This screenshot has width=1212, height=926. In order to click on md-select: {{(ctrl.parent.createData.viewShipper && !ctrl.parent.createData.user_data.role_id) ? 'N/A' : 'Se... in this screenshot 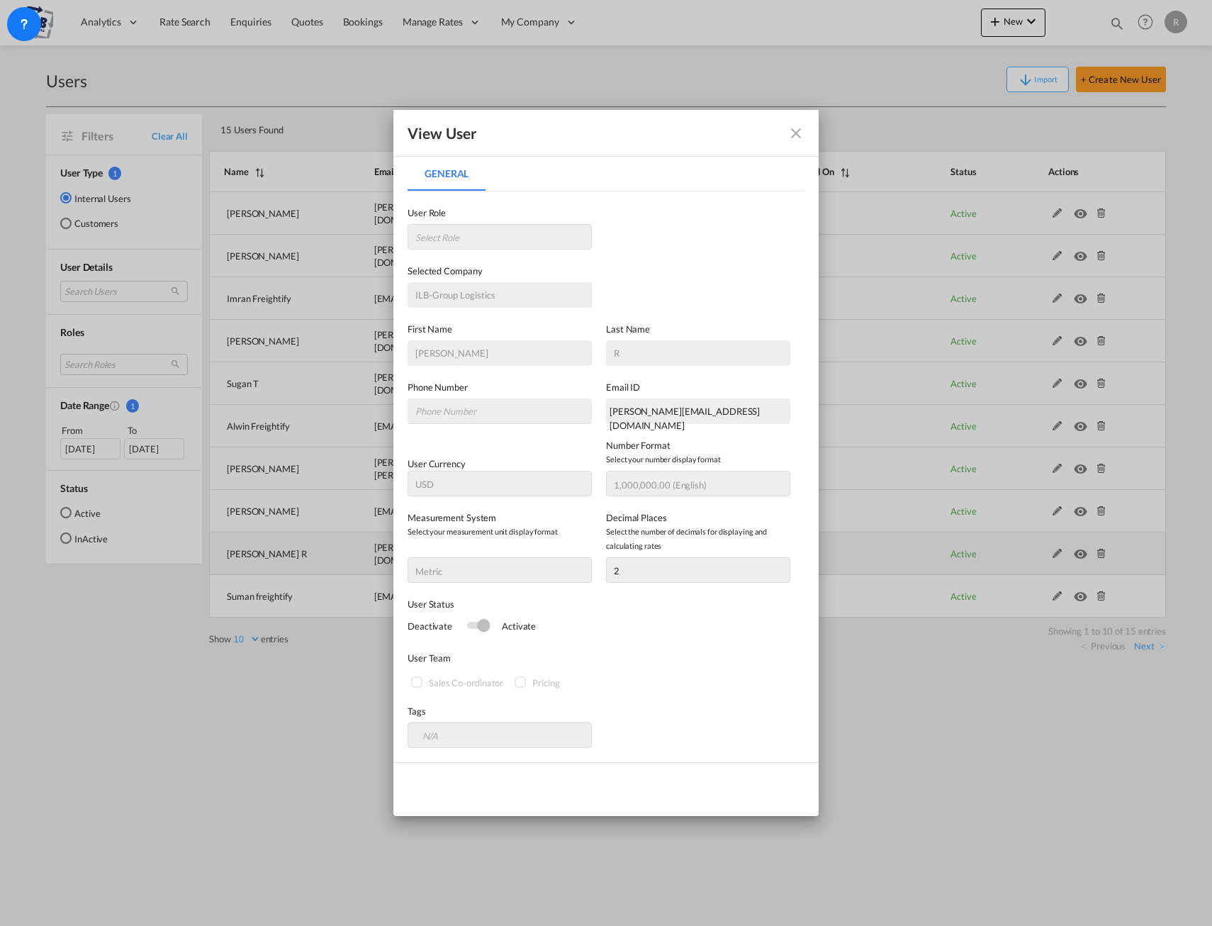, I will do `click(500, 237)`.